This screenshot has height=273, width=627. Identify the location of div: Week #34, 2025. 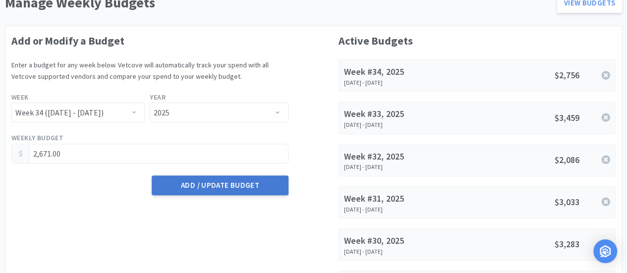
(403, 72).